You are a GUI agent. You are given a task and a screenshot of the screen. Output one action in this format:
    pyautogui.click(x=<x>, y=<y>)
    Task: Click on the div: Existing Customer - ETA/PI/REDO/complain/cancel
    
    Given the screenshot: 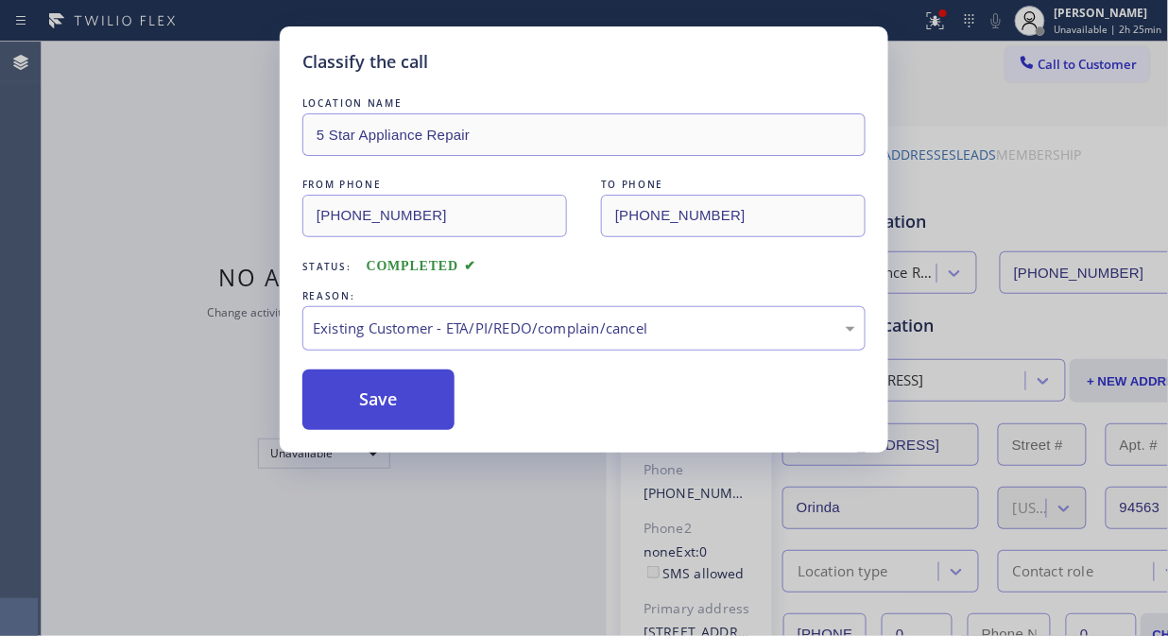 What is the action you would take?
    pyautogui.click(x=584, y=328)
    